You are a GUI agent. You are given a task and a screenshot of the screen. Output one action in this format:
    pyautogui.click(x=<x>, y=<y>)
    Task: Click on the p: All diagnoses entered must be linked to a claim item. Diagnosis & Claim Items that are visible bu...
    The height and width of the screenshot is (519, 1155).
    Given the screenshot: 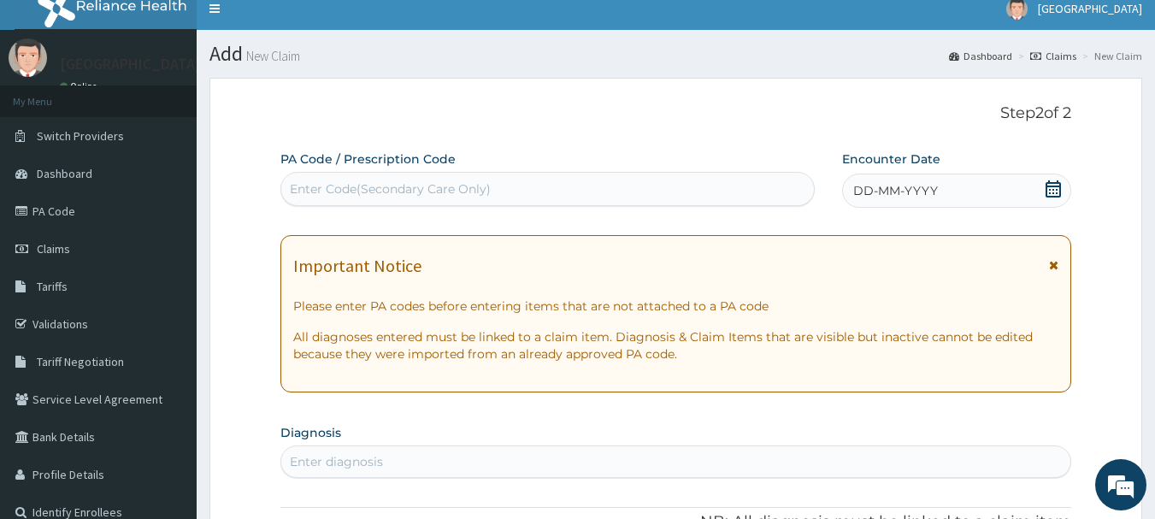 What is the action you would take?
    pyautogui.click(x=676, y=345)
    